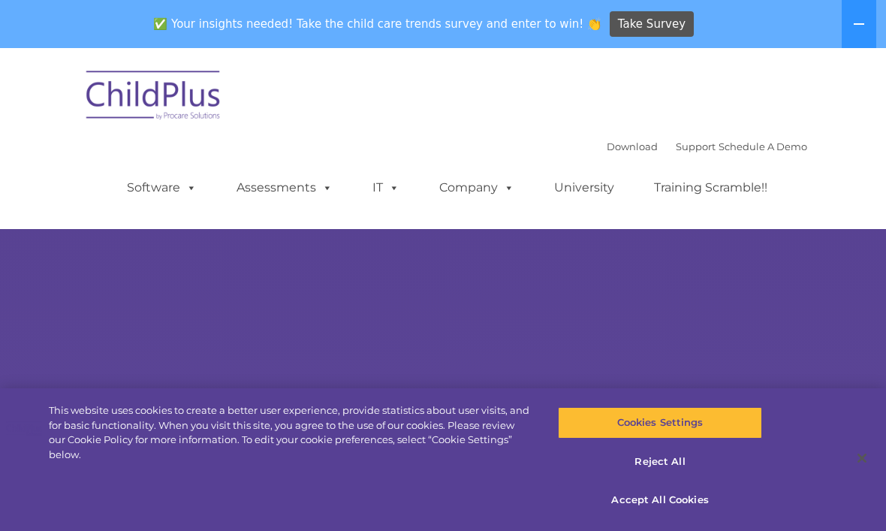  I want to click on a: Take Survey, so click(652, 24).